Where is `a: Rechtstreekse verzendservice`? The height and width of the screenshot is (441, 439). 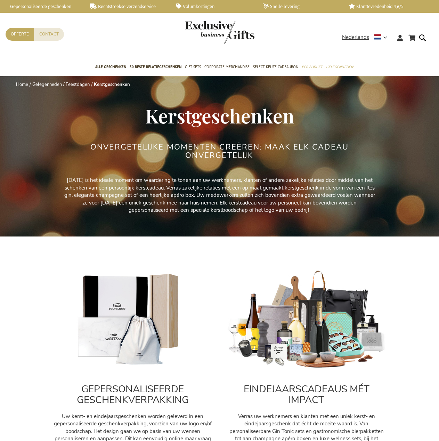 a: Rechtstreekse verzendservice is located at coordinates (128, 6).